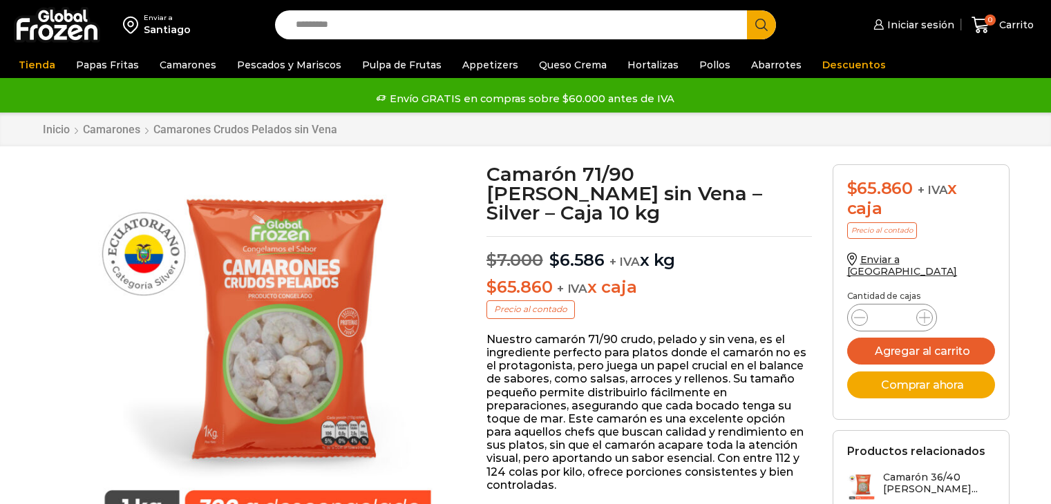  I want to click on a: Pescados y Mariscos, so click(289, 65).